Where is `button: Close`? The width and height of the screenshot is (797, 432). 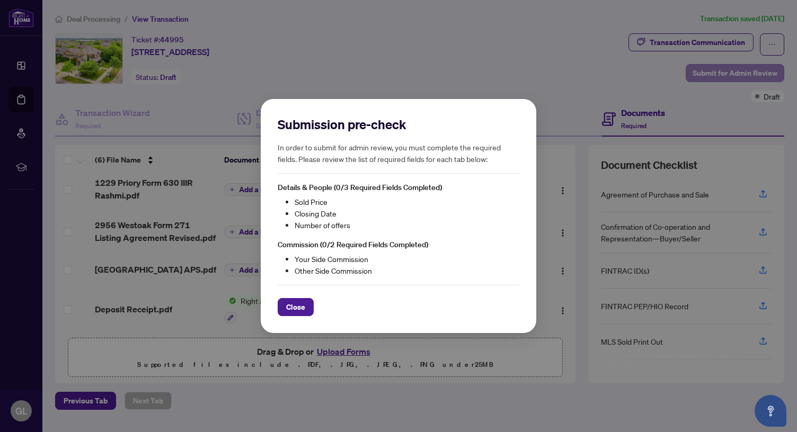 button: Close is located at coordinates (296, 307).